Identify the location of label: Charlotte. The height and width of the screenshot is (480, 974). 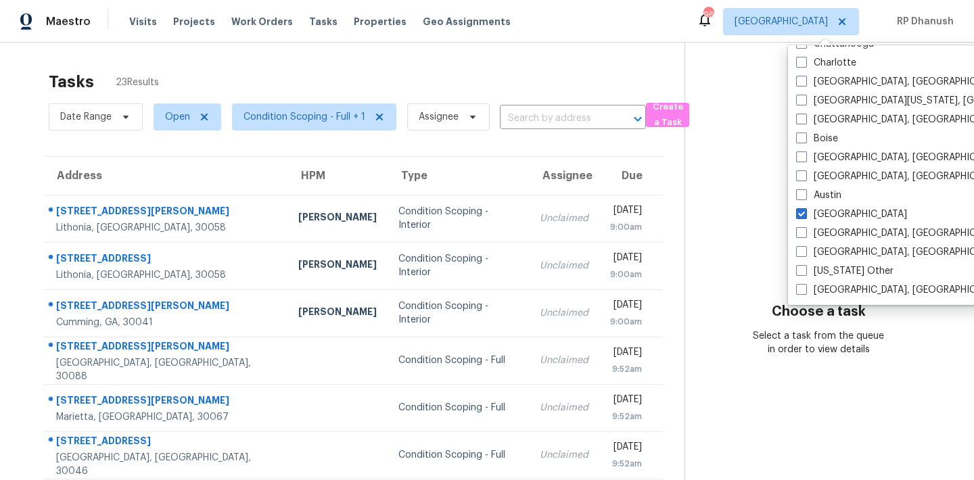
(826, 63).